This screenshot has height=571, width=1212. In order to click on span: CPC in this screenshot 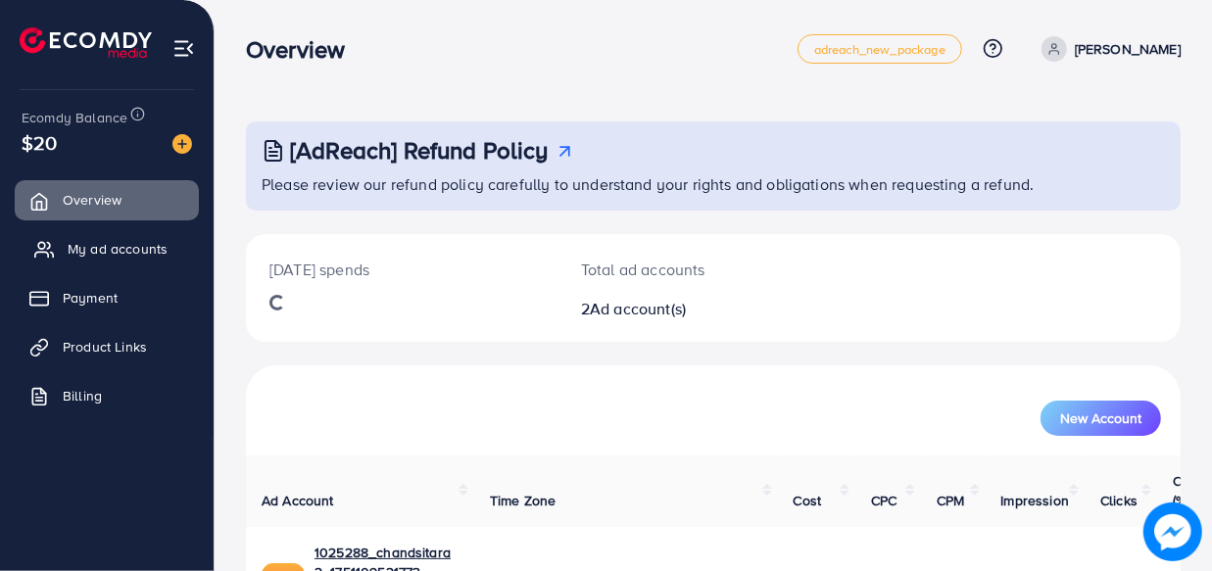, I will do `click(884, 501)`.